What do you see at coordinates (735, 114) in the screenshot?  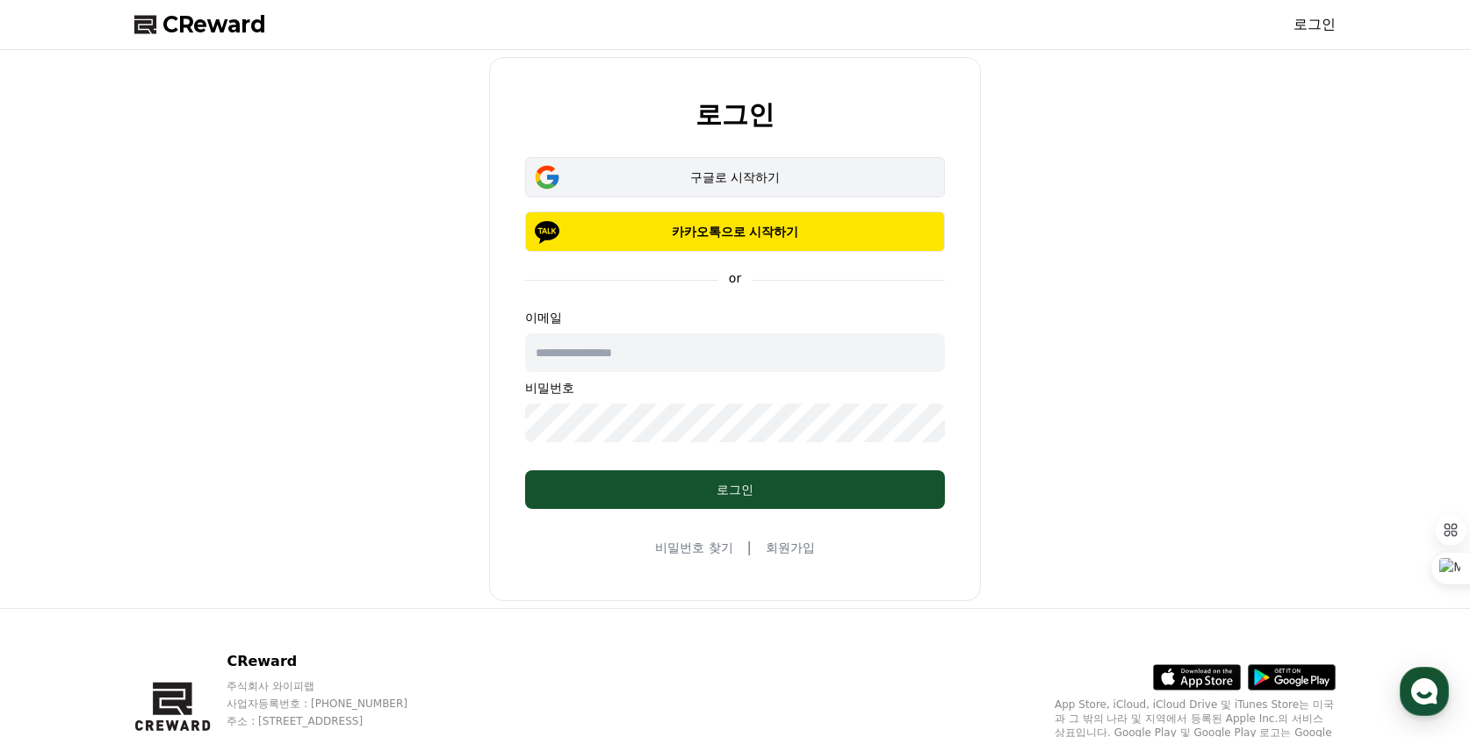 I see `h2: 로그인` at bounding box center [735, 114].